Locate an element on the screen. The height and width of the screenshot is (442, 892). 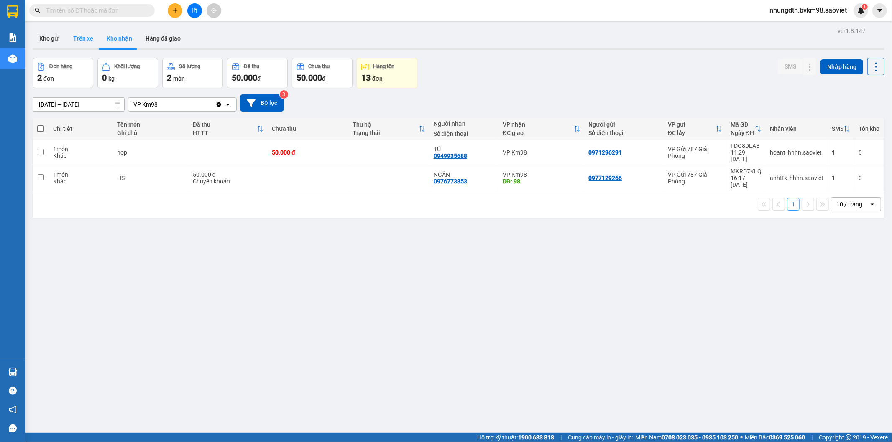
span: copyright is located at coordinates (848, 438).